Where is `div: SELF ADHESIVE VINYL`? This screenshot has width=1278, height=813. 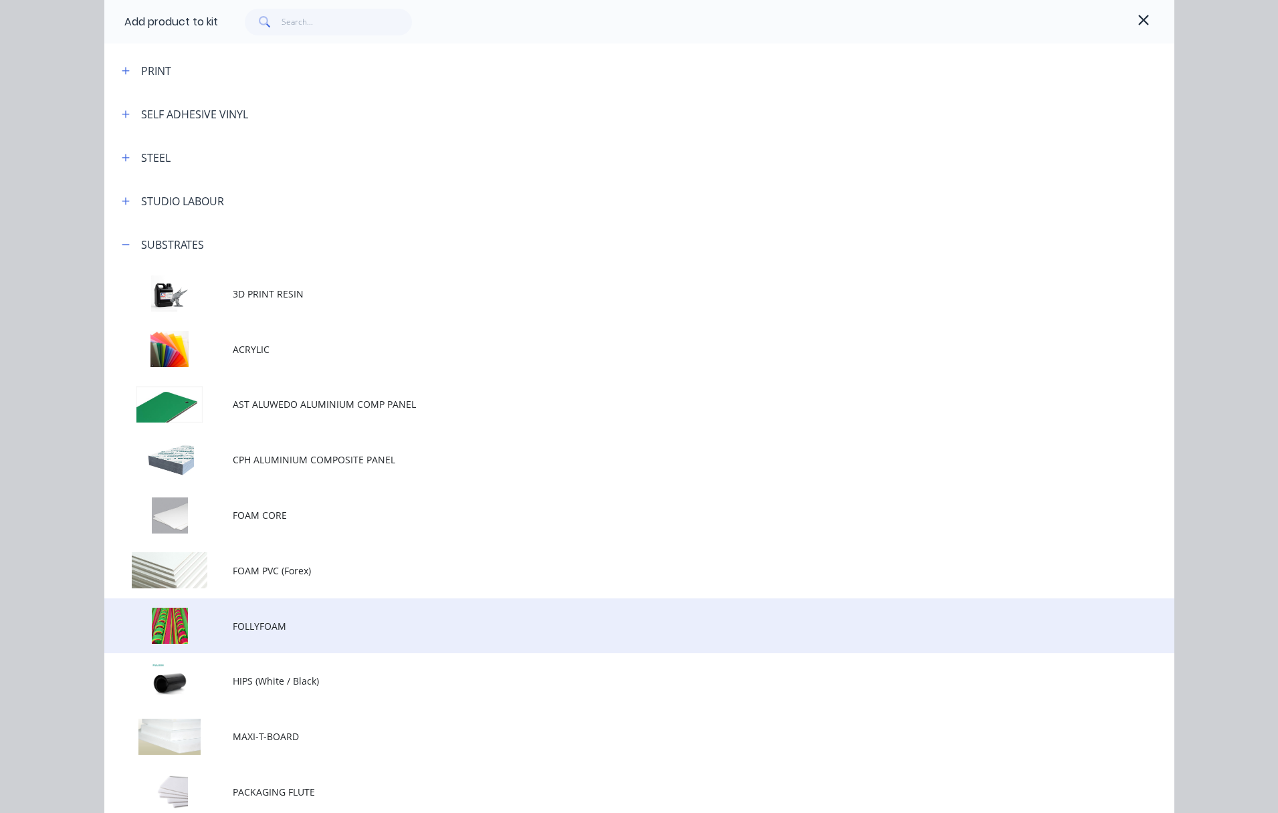 div: SELF ADHESIVE VINYL is located at coordinates (195, 114).